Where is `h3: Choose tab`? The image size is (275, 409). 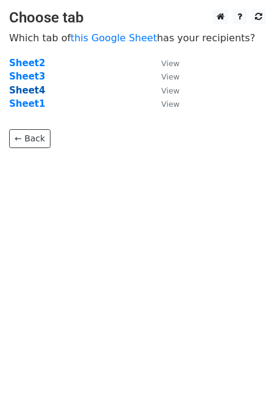
h3: Choose tab is located at coordinates (137, 18).